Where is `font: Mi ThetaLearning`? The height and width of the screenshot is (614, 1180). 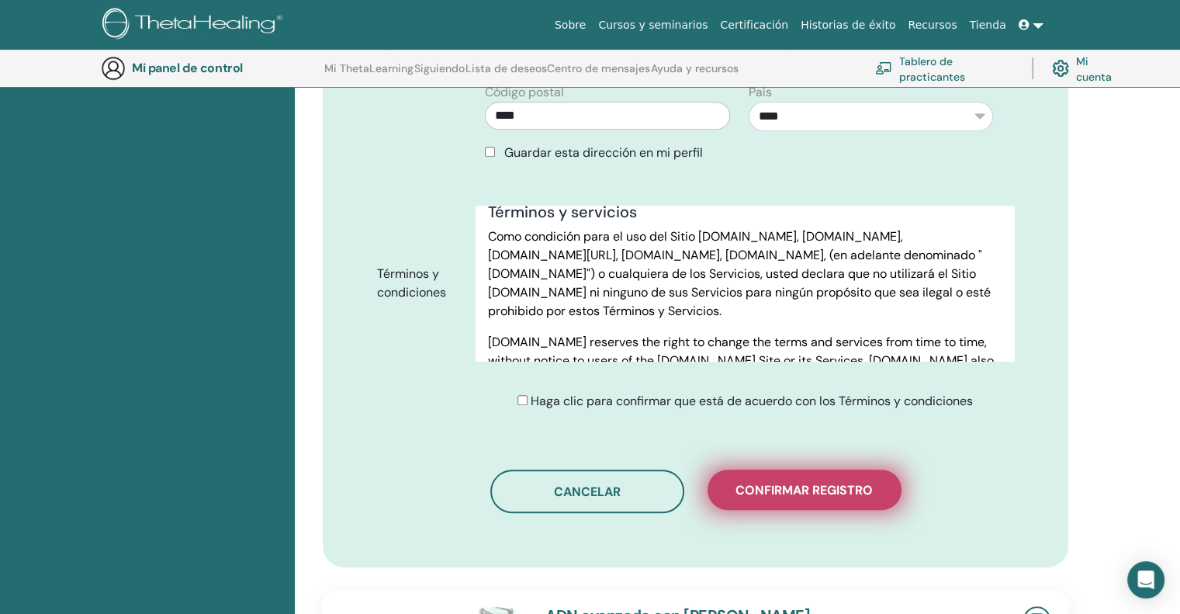 font: Mi ThetaLearning is located at coordinates (369, 68).